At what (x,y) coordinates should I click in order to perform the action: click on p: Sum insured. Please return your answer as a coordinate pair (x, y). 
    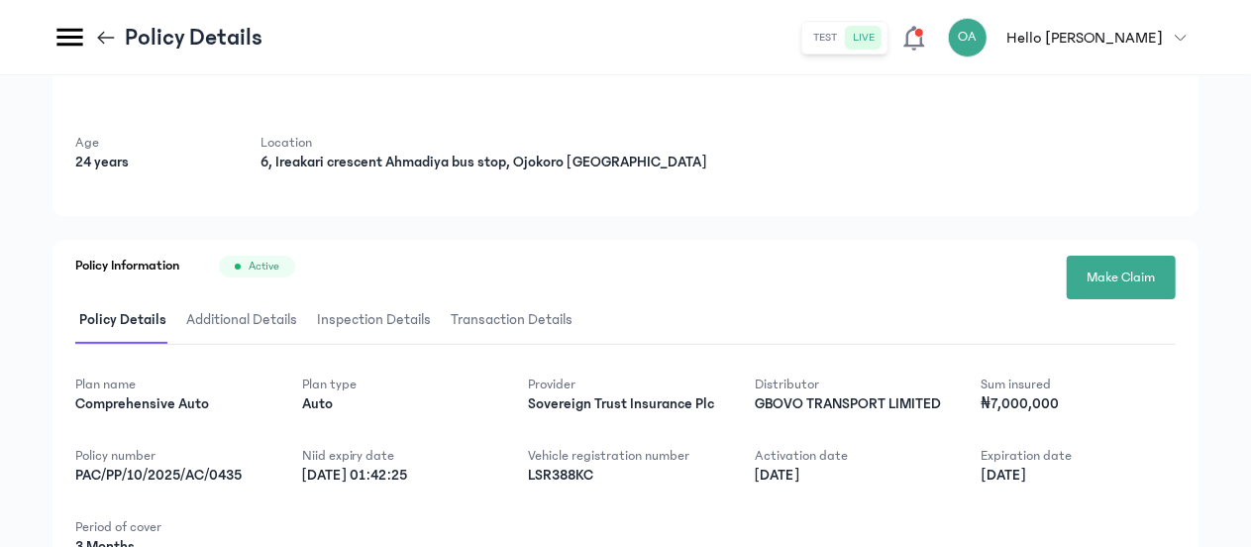
    Looking at the image, I should click on (1078, 384).